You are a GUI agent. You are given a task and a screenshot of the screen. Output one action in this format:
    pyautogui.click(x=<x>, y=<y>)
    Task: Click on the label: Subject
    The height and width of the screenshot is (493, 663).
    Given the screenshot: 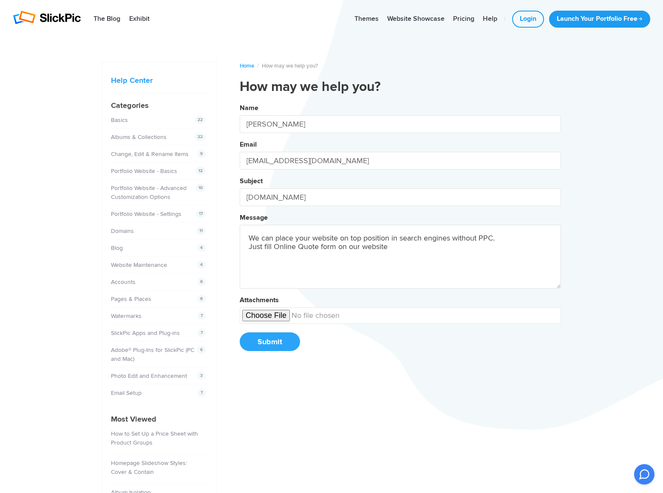 What is the action you would take?
    pyautogui.click(x=251, y=181)
    